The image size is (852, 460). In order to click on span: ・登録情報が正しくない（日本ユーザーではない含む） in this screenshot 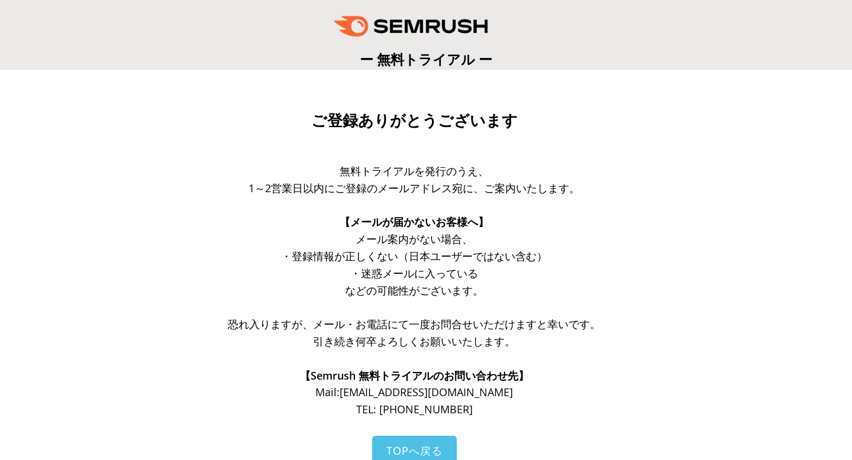, I will do `click(414, 256)`.